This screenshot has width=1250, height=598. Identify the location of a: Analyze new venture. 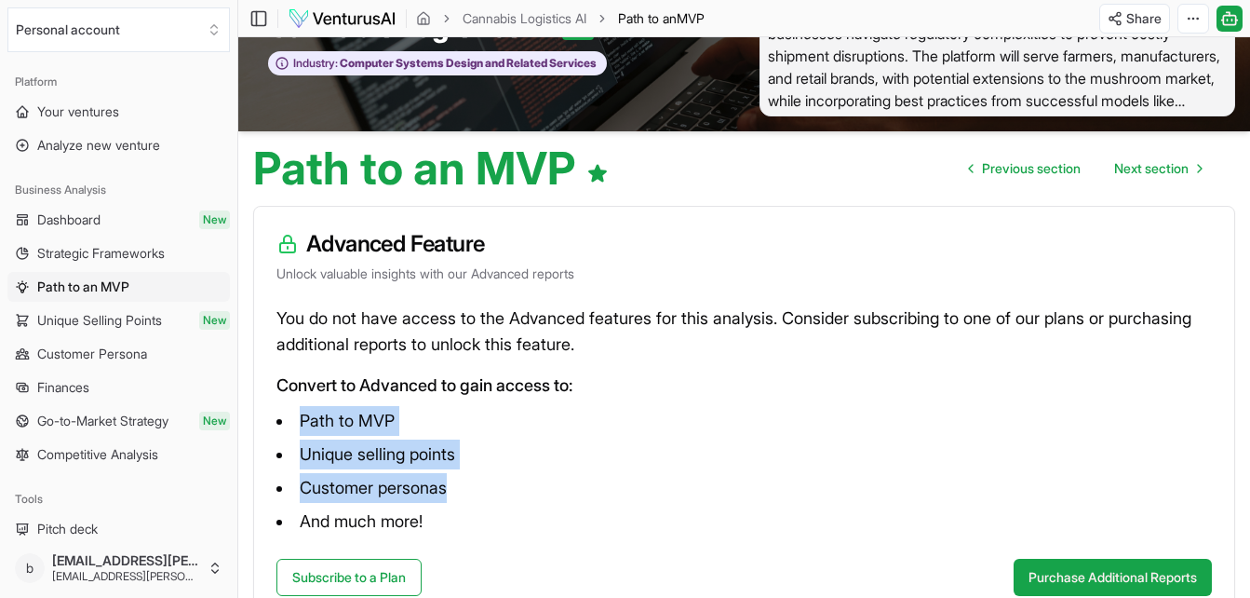
(118, 145).